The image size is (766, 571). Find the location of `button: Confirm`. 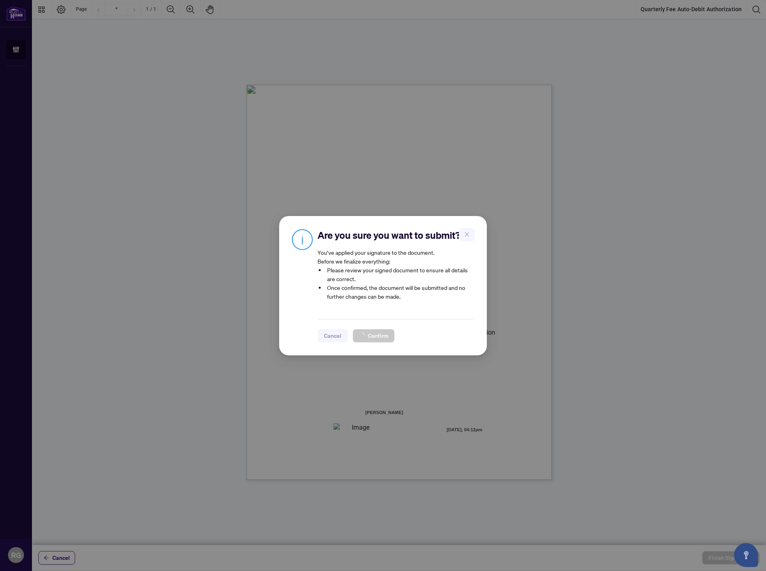

button: Confirm is located at coordinates (373, 336).